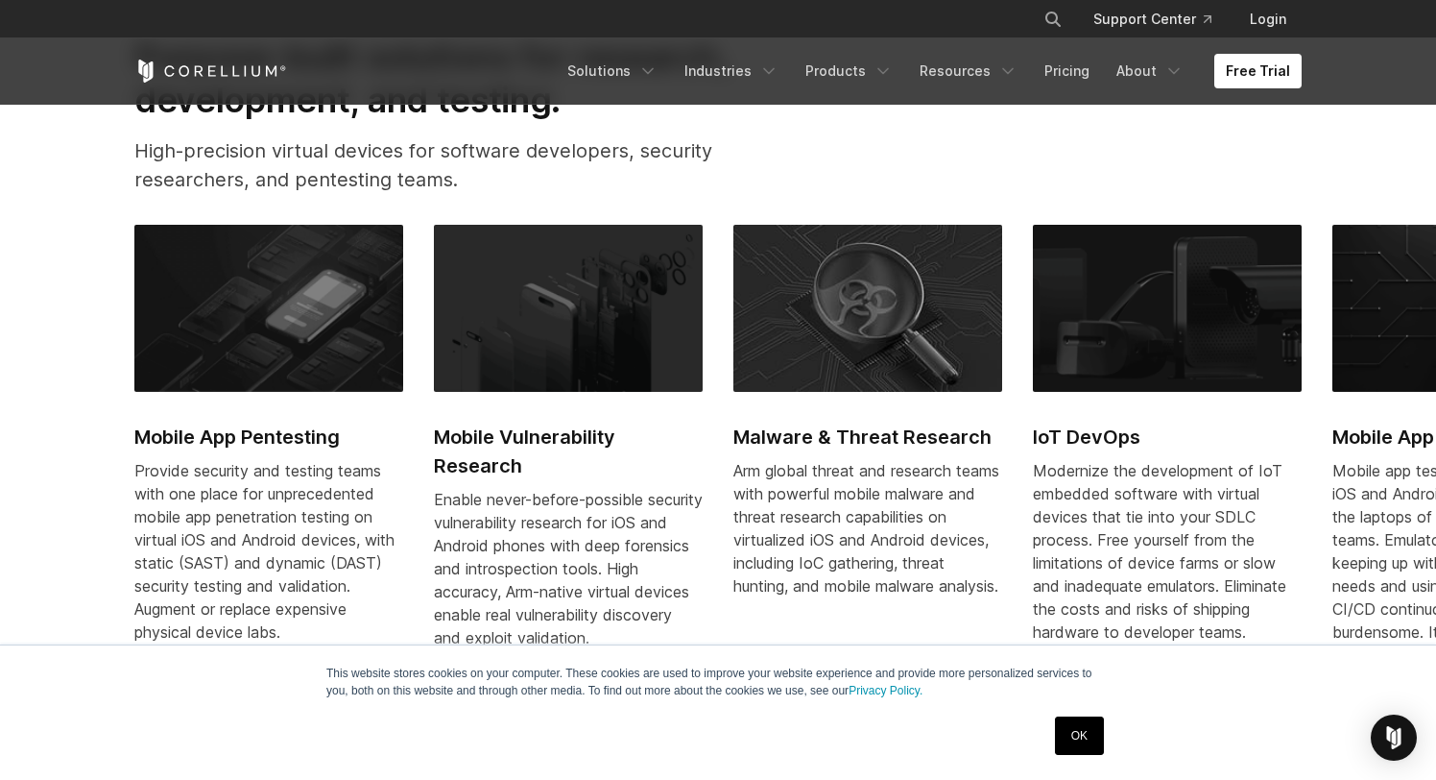 The height and width of the screenshot is (780, 1436). Describe the element at coordinates (1168, 551) in the screenshot. I see `div: Modernize the development of IoT embedded software with virtual devices that tie into your SDLC p...` at that location.